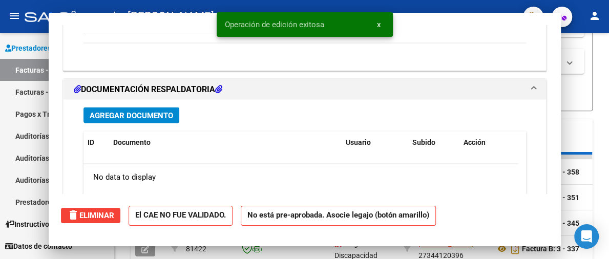 Image resolution: width=609 pixels, height=259 pixels. What do you see at coordinates (73, 215) in the screenshot?
I see `mat-icon: delete` at bounding box center [73, 215].